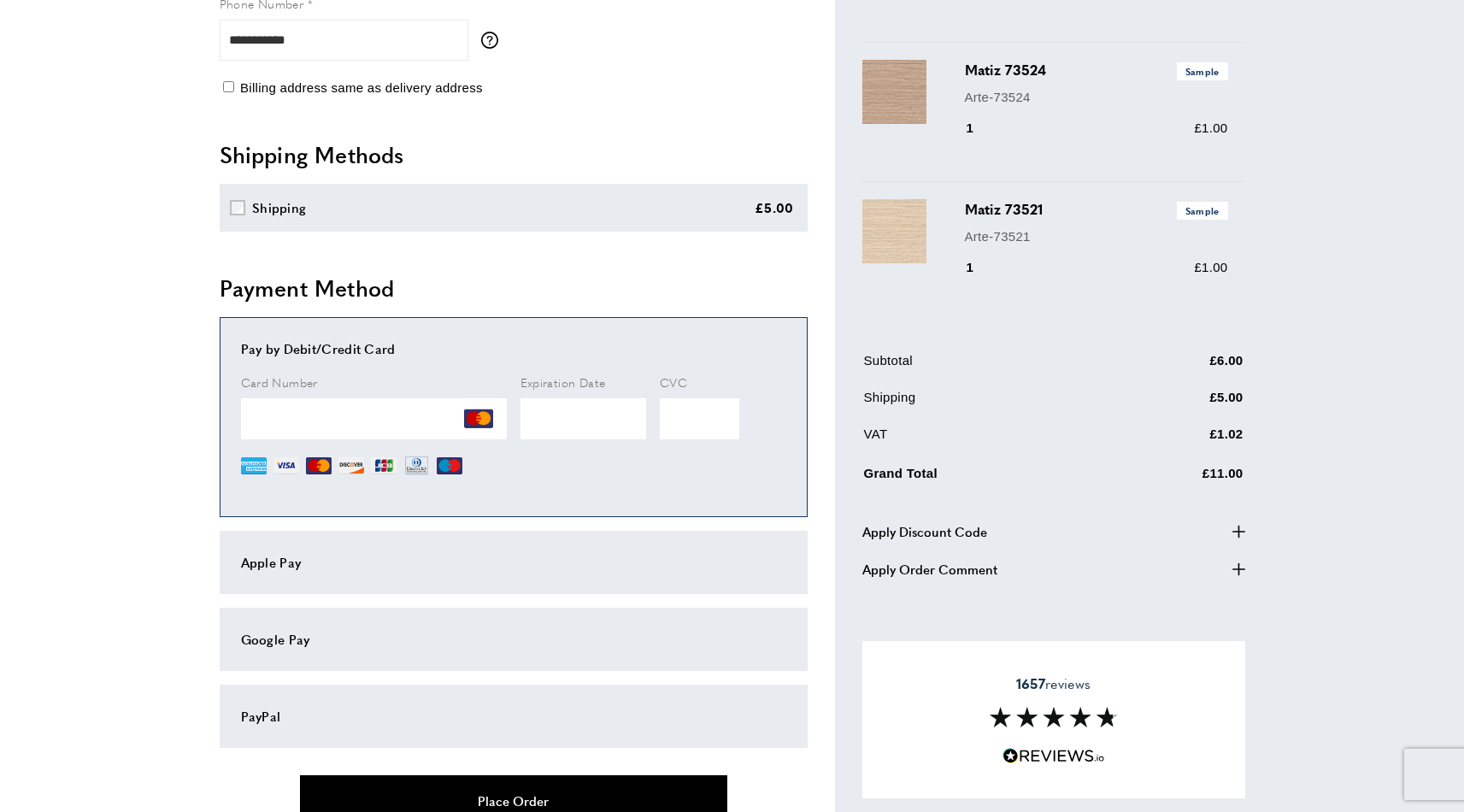 This screenshot has width=1464, height=812. Describe the element at coordinates (449, 466) in the screenshot. I see `img: MI.png` at that location.